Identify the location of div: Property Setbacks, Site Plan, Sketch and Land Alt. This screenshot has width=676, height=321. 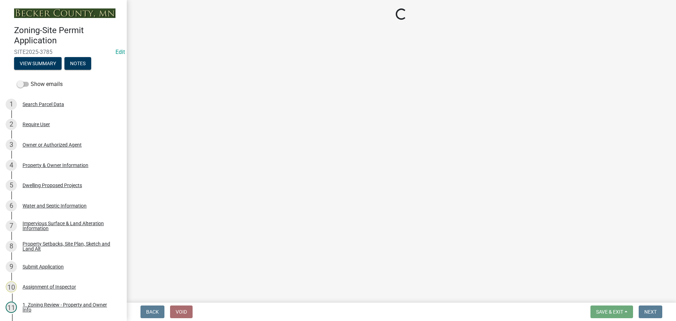
(69, 246).